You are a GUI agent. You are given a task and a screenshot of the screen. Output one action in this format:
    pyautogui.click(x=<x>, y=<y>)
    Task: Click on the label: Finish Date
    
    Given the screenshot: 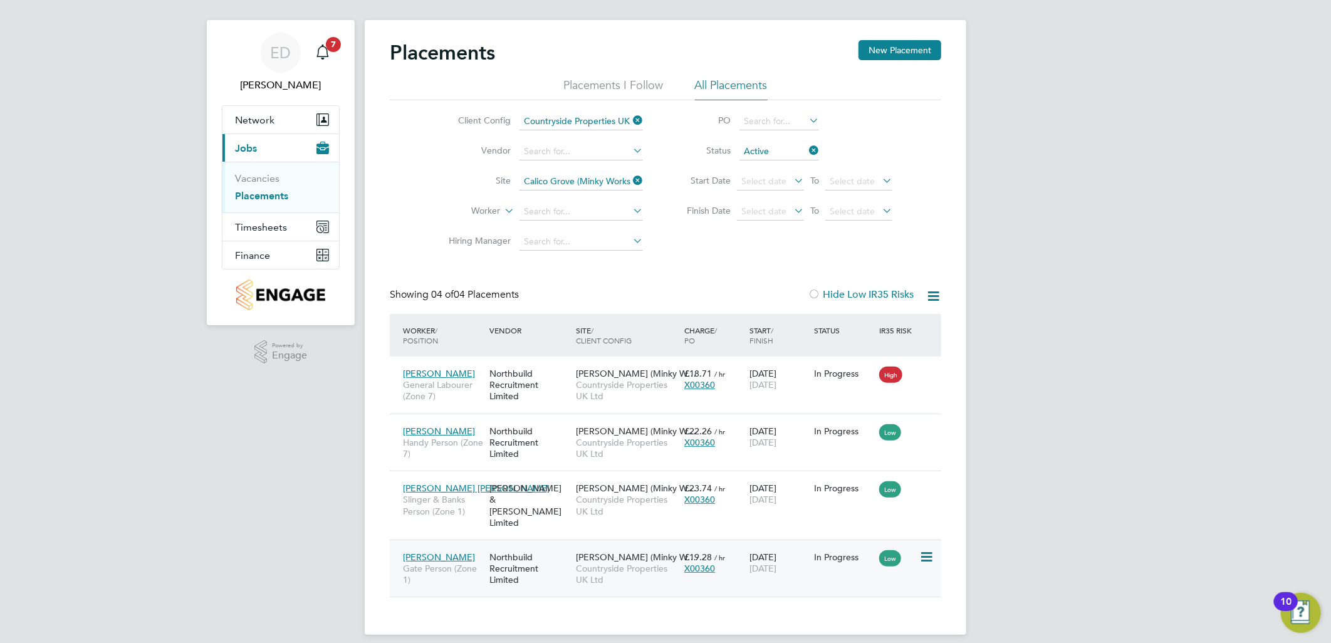 What is the action you would take?
    pyautogui.click(x=702, y=211)
    